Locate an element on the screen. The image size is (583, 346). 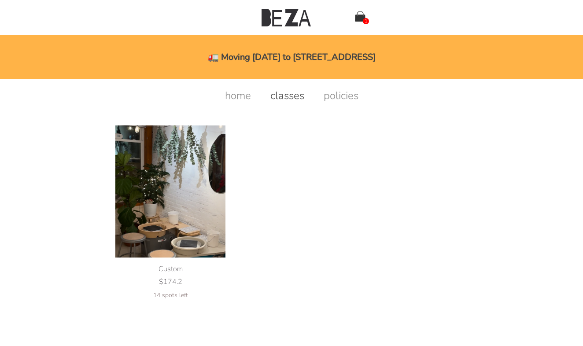
div: 1 is located at coordinates (366, 21).